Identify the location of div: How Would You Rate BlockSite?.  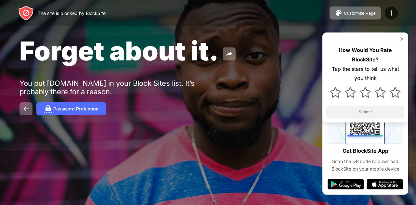
(365, 55).